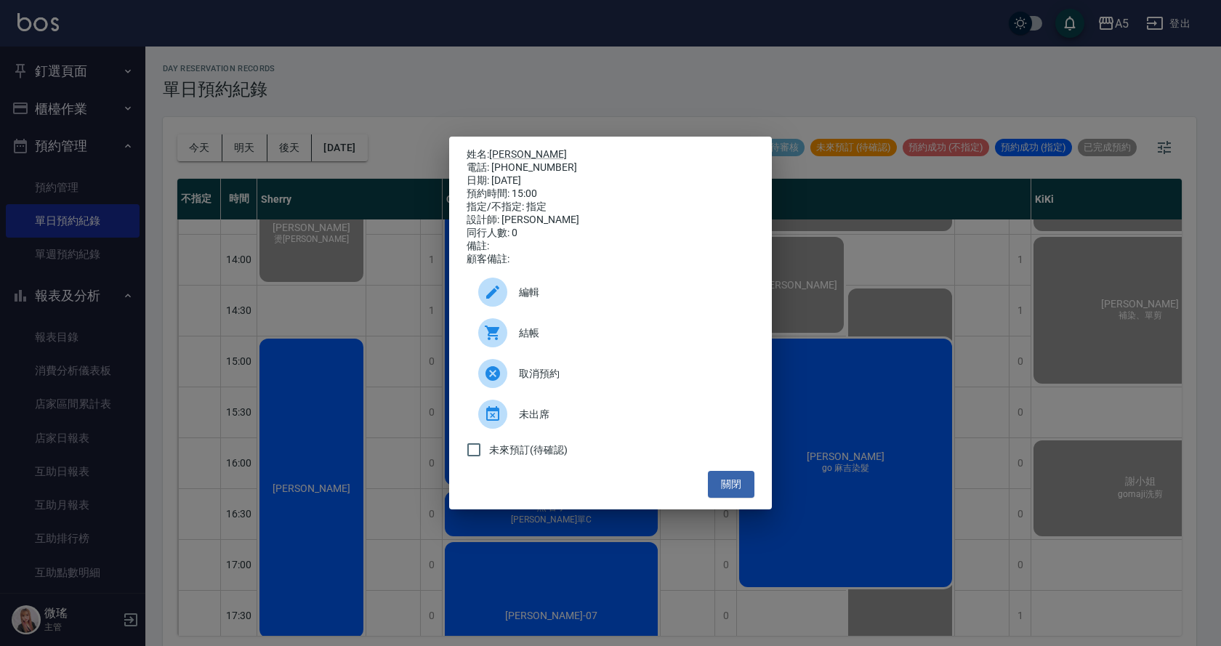  Describe the element at coordinates (631, 374) in the screenshot. I see `span: 取消預約` at that location.